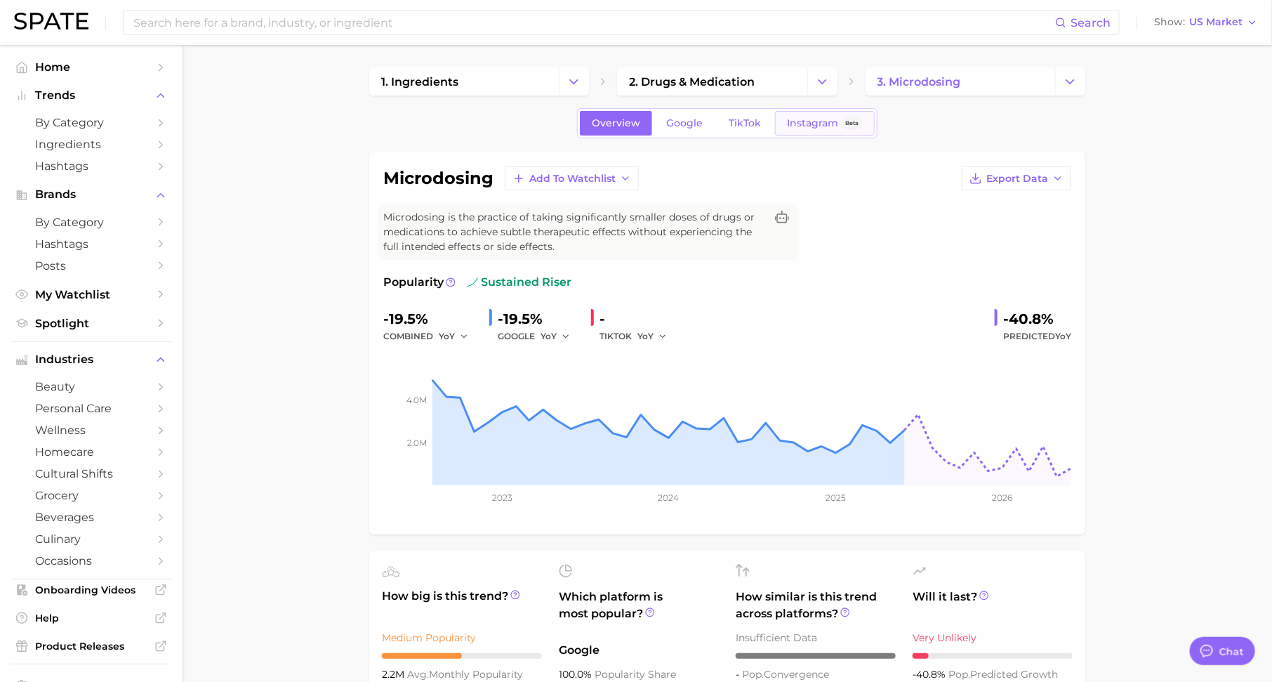  What do you see at coordinates (91, 294) in the screenshot?
I see `span: My Watchlist` at bounding box center [91, 294].